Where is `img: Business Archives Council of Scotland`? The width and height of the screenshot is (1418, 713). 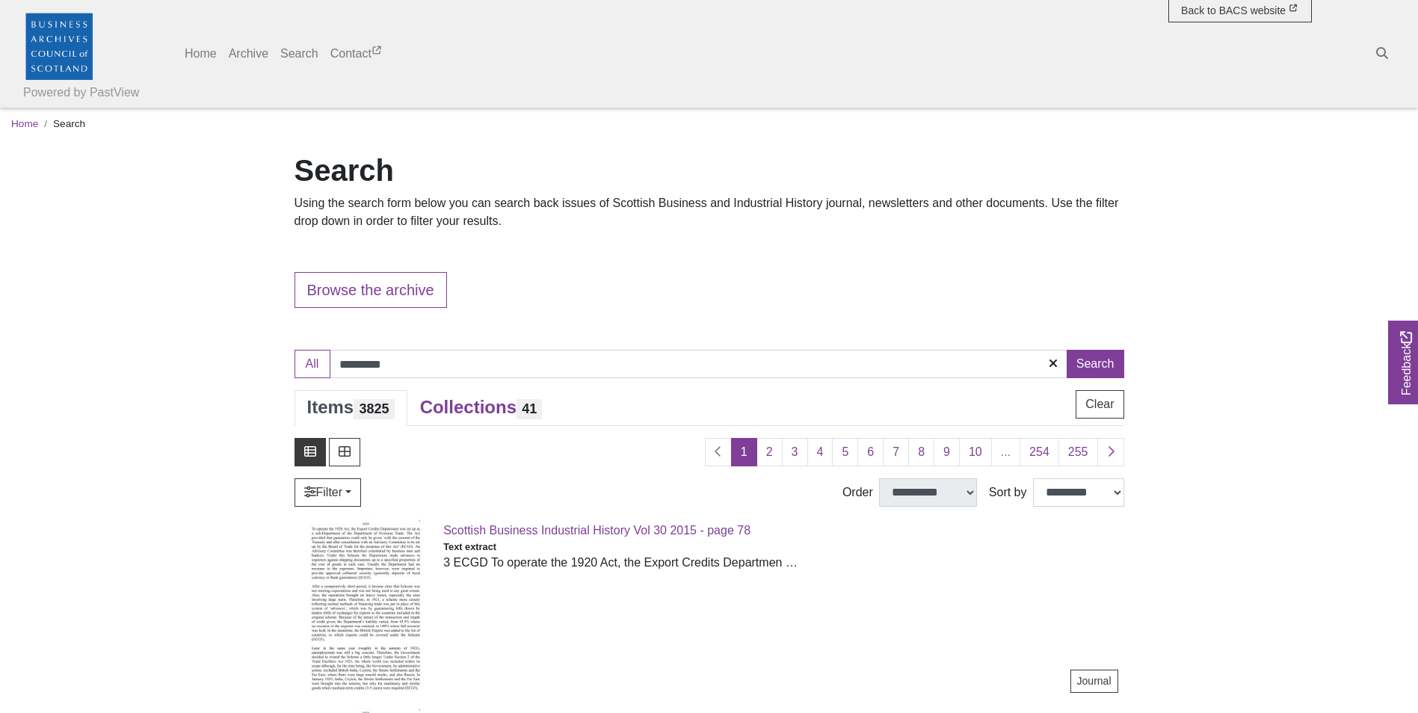 img: Business Archives Council of Scotland is located at coordinates (59, 46).